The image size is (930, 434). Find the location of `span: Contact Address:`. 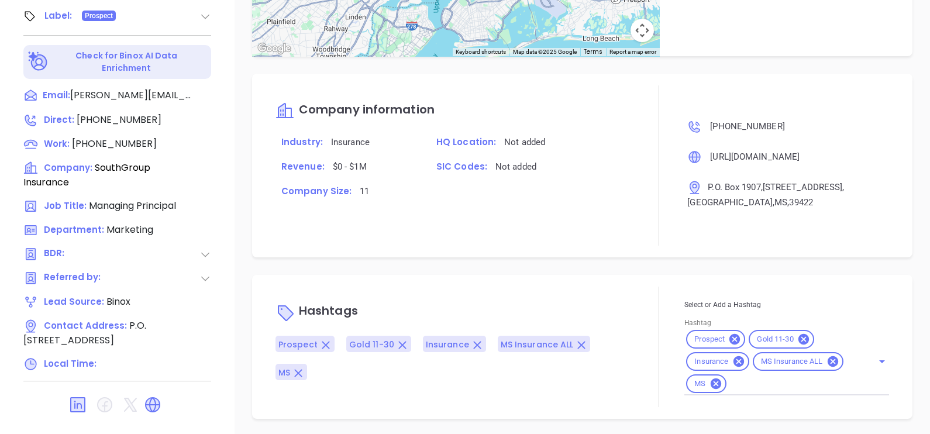

span: Contact Address: is located at coordinates (85, 325).